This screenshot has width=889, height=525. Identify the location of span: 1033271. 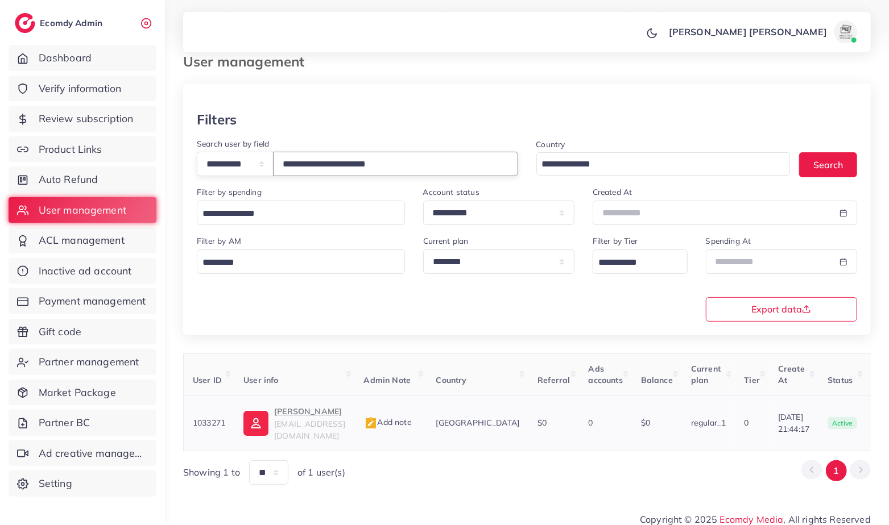
(209, 423).